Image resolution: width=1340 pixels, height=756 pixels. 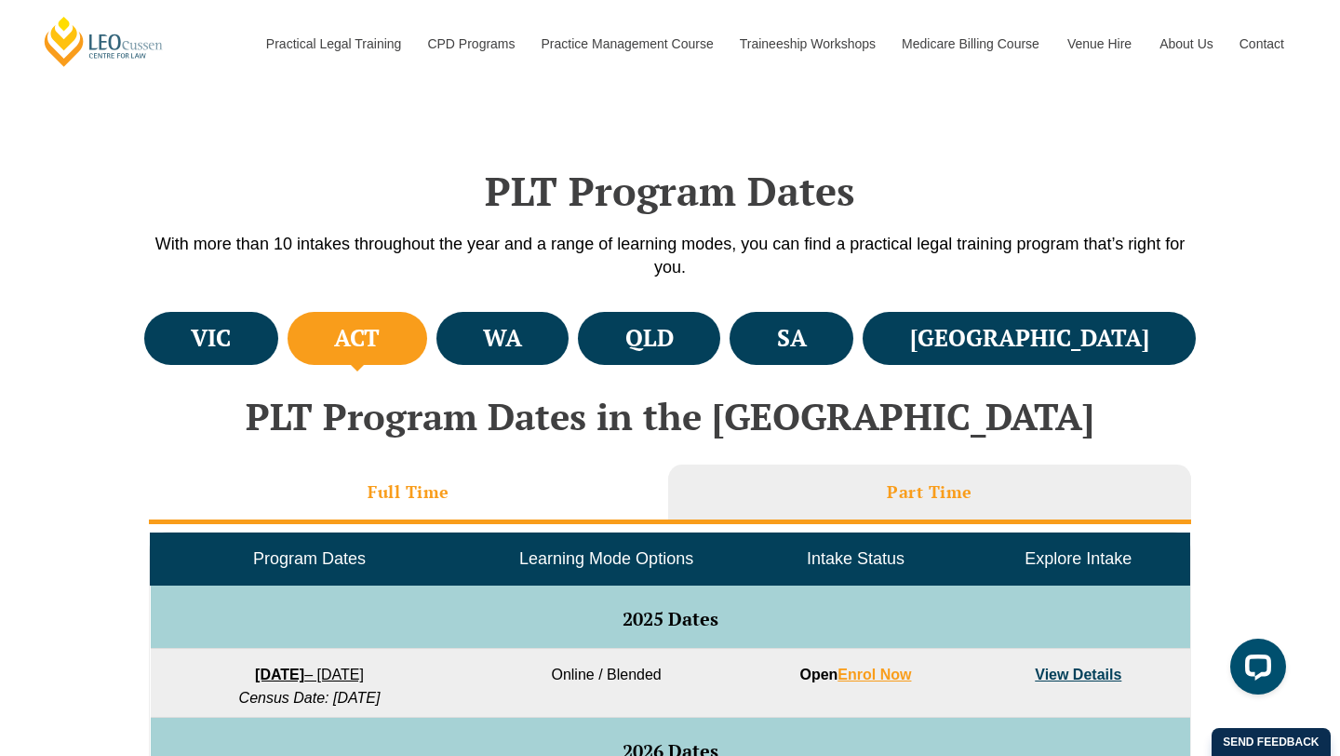 What do you see at coordinates (792, 338) in the screenshot?
I see `h4: SA` at bounding box center [792, 338].